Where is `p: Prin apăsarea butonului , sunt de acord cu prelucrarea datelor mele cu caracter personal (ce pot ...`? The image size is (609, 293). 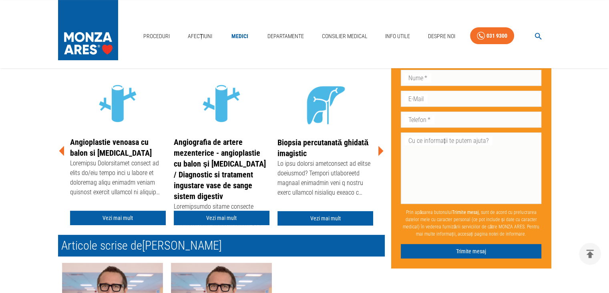 p: Prin apăsarea butonului , sunt de acord cu prelucrarea datelor mele cu caracter personal (ce pot ... is located at coordinates (472, 223).